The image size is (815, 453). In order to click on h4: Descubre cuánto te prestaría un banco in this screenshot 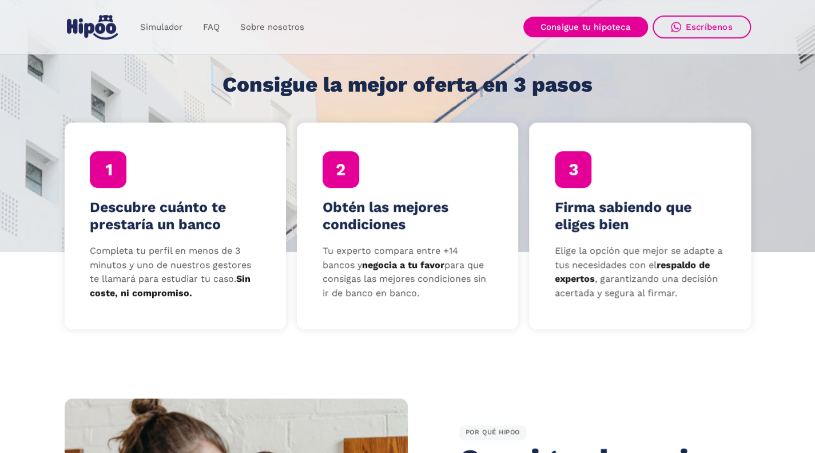, I will do `click(175, 216)`.